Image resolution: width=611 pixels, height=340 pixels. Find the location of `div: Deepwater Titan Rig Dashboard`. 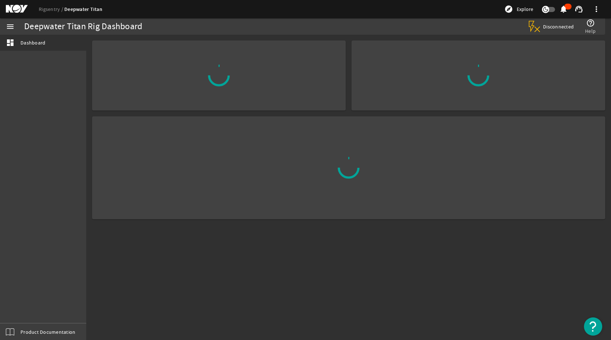

div: Deepwater Titan Rig Dashboard is located at coordinates (83, 27).